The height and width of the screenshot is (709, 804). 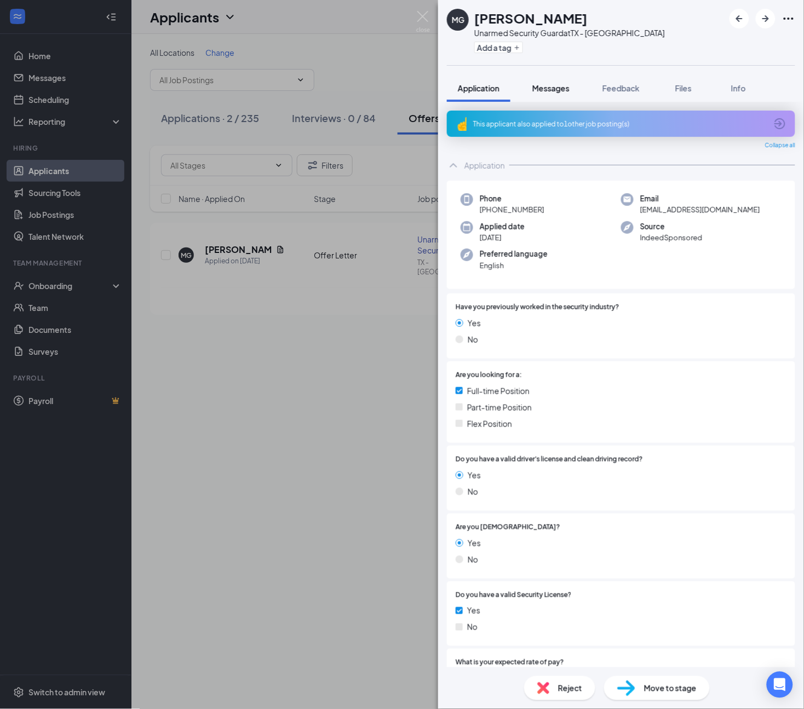 What do you see at coordinates (765, 19) in the screenshot?
I see `button: ArrowRight` at bounding box center [765, 19].